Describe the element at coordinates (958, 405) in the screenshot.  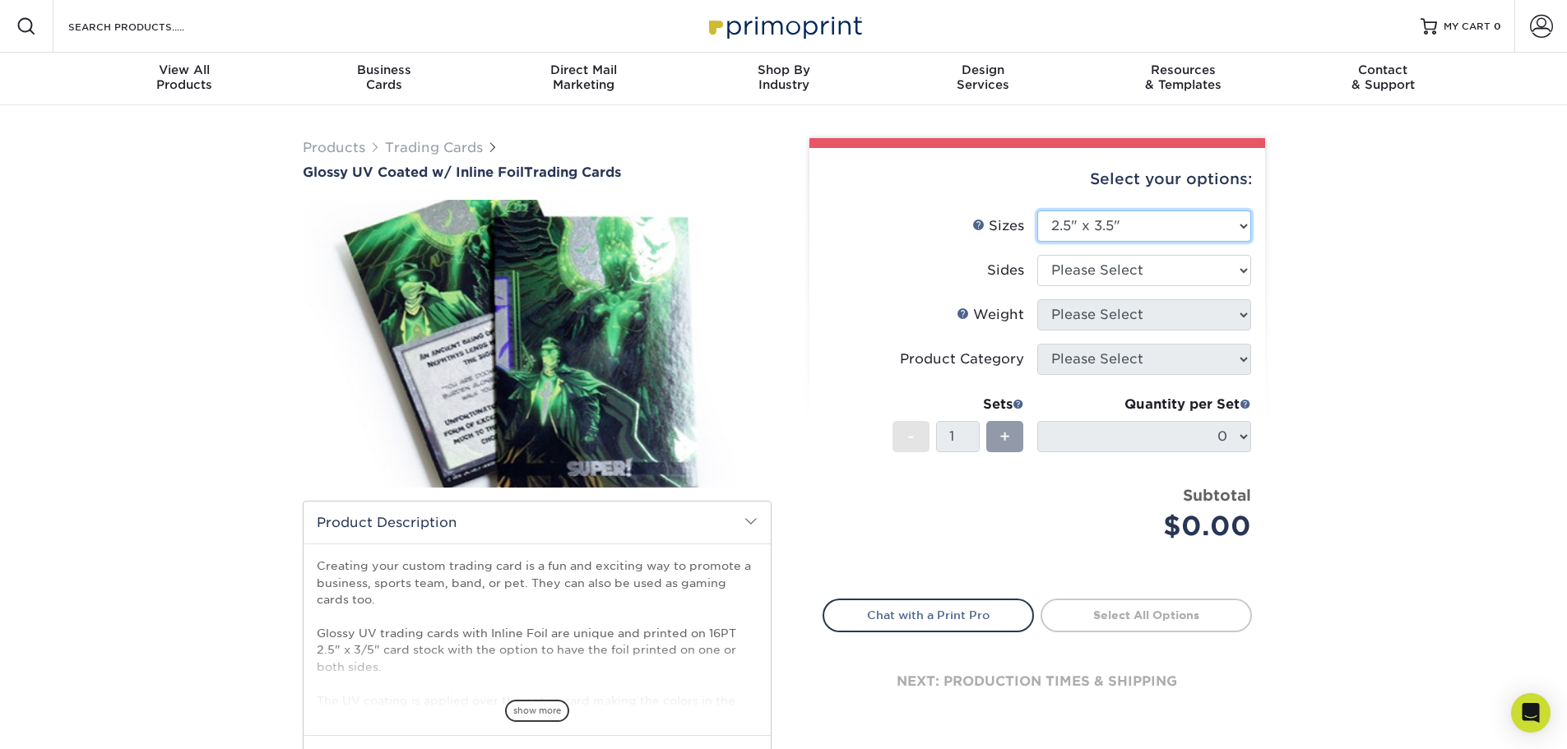
I see `div: Sets` at that location.